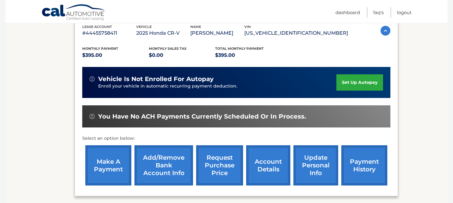 This screenshot has height=203, width=453. What do you see at coordinates (248, 27) in the screenshot?
I see `span: vin` at bounding box center [248, 27].